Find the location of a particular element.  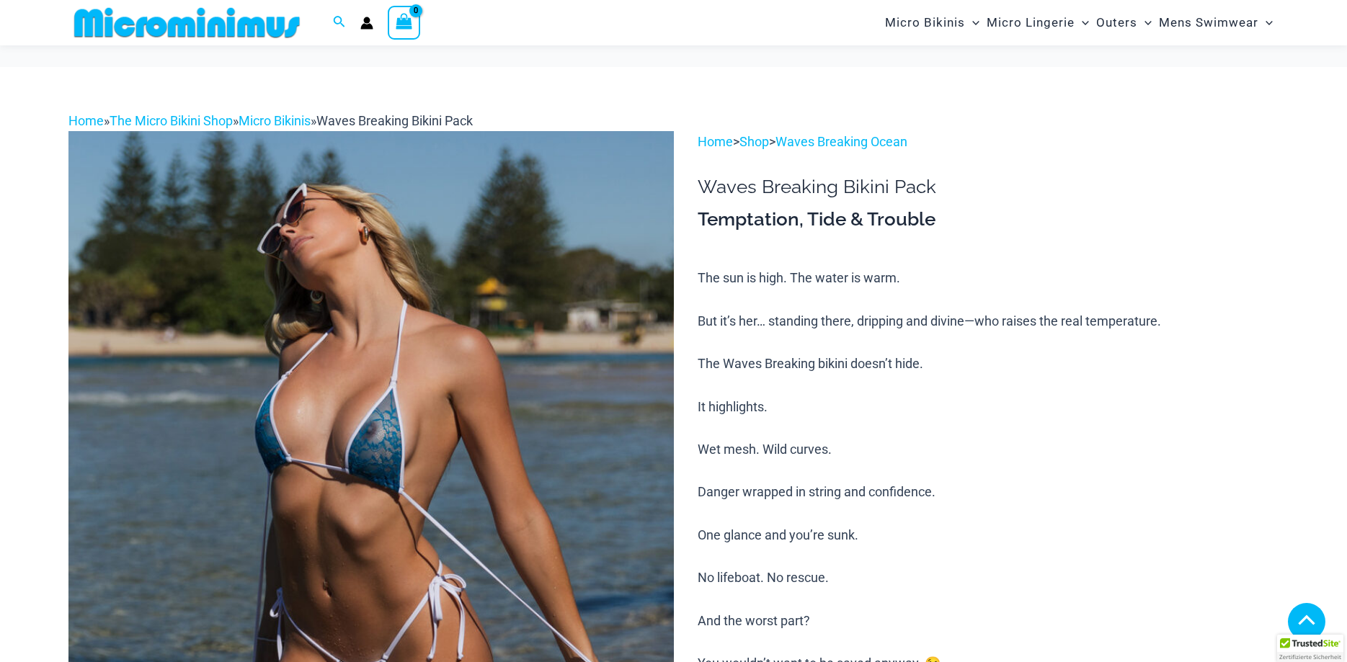

a: Shop is located at coordinates (754, 141).